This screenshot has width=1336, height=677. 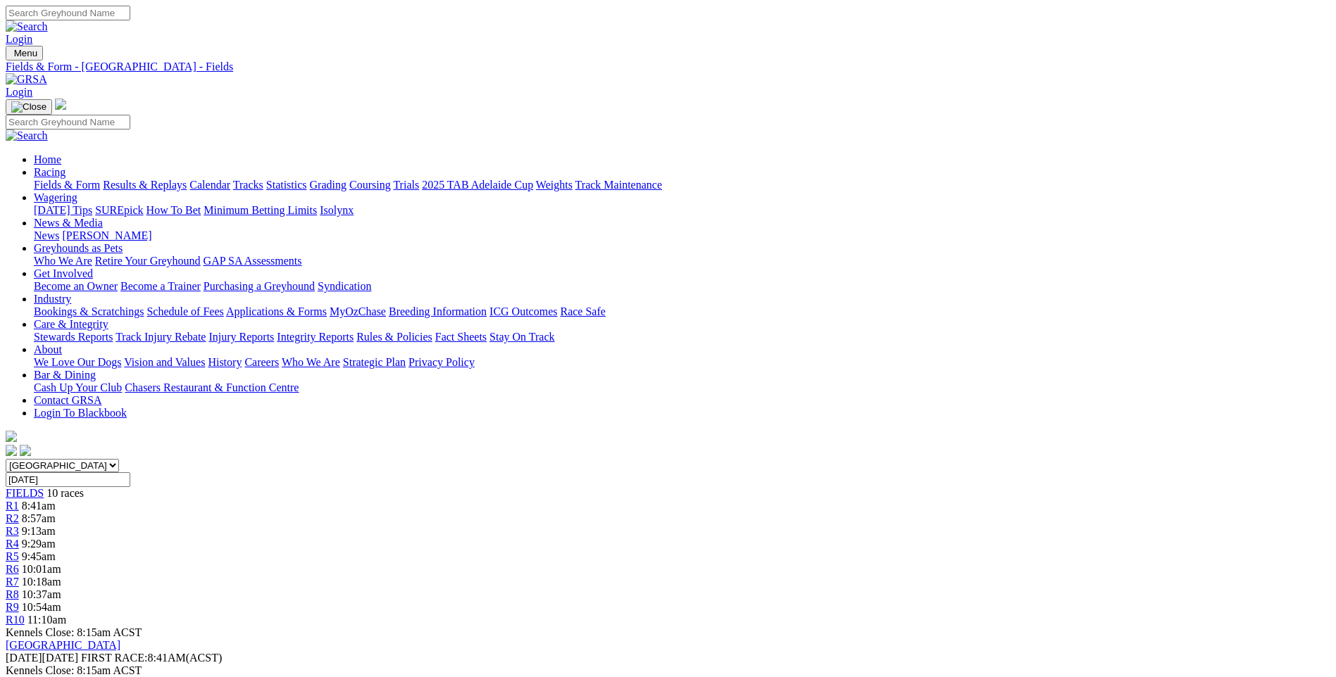 I want to click on div: Bar & Dining, so click(x=681, y=388).